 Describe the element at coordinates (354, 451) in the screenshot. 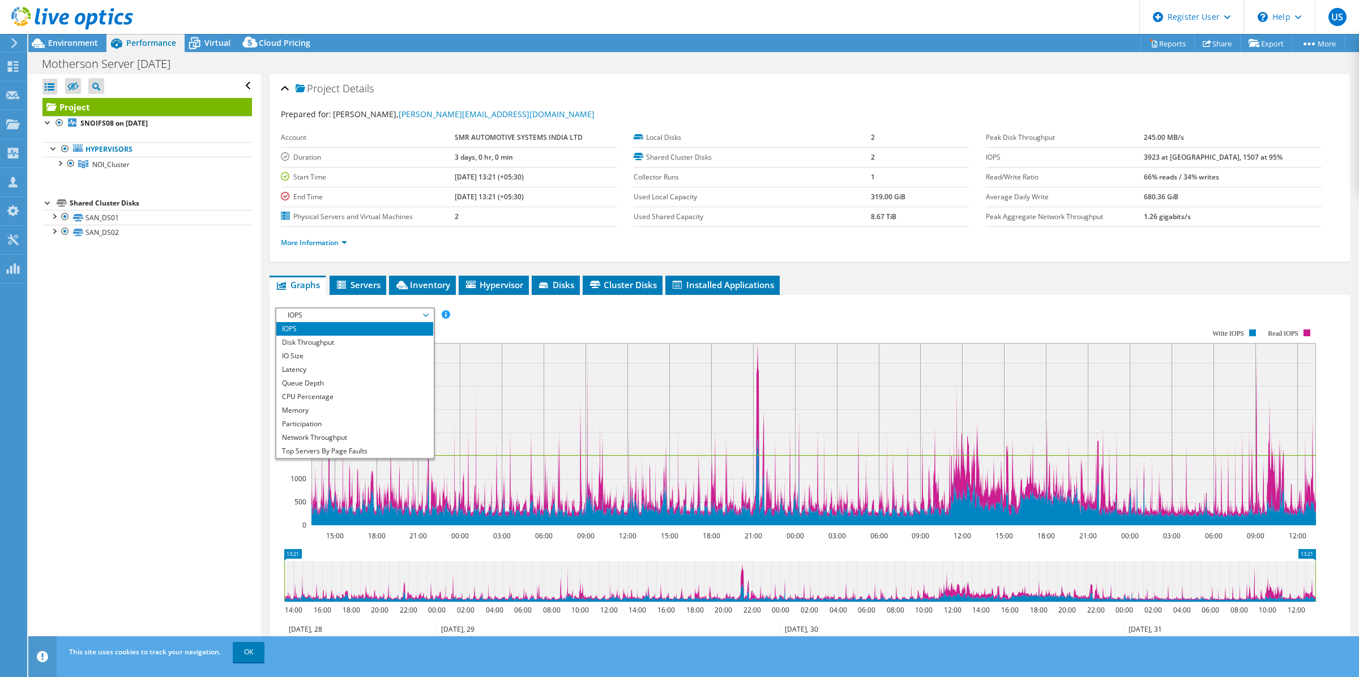

I see `li: Top Servers By Page Faults` at that location.